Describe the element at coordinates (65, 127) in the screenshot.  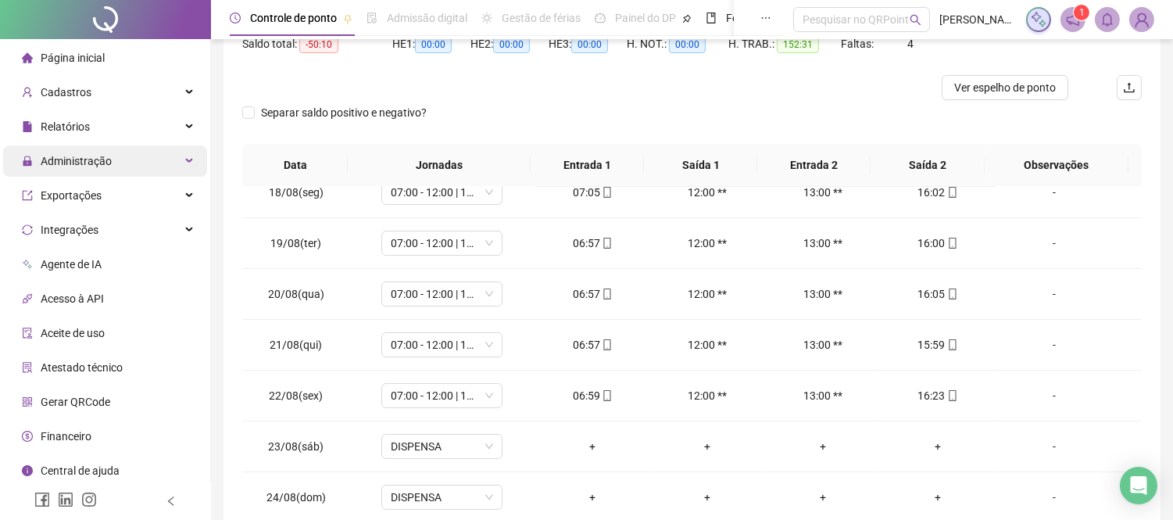
I see `span: Relatórios` at that location.